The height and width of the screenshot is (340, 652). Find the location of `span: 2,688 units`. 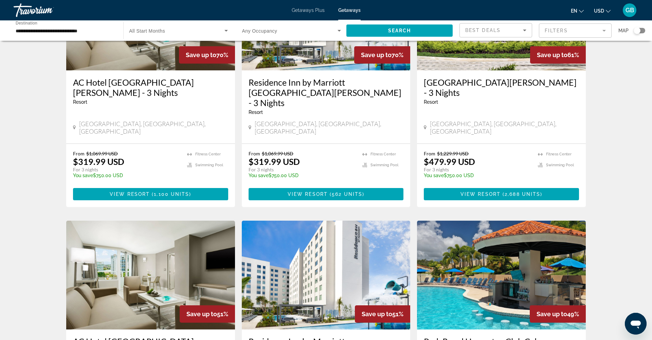

span: 2,688 units is located at coordinates (523, 194).